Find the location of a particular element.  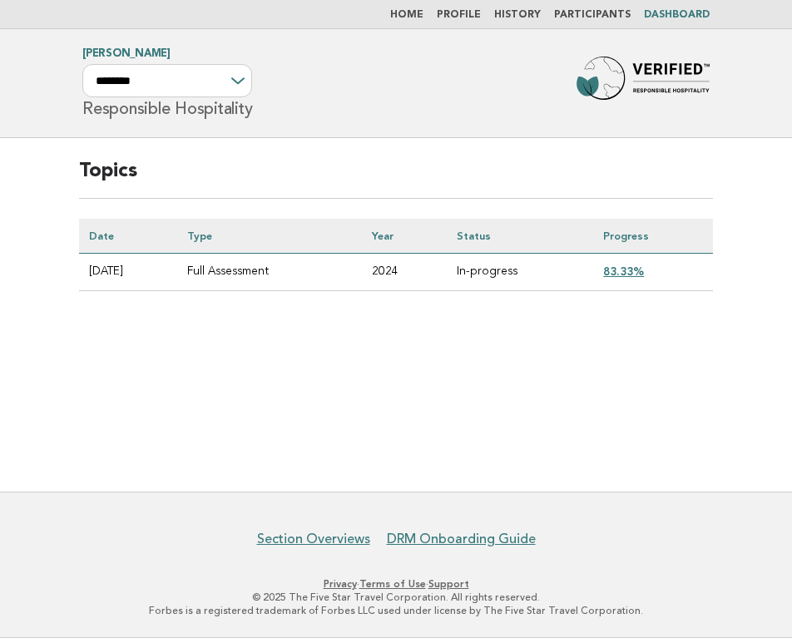

h1: Responsible Hospitality is located at coordinates (167, 83).